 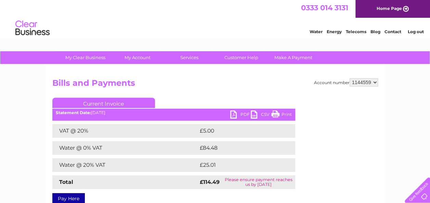 I want to click on td: £84.48, so click(x=240, y=148).